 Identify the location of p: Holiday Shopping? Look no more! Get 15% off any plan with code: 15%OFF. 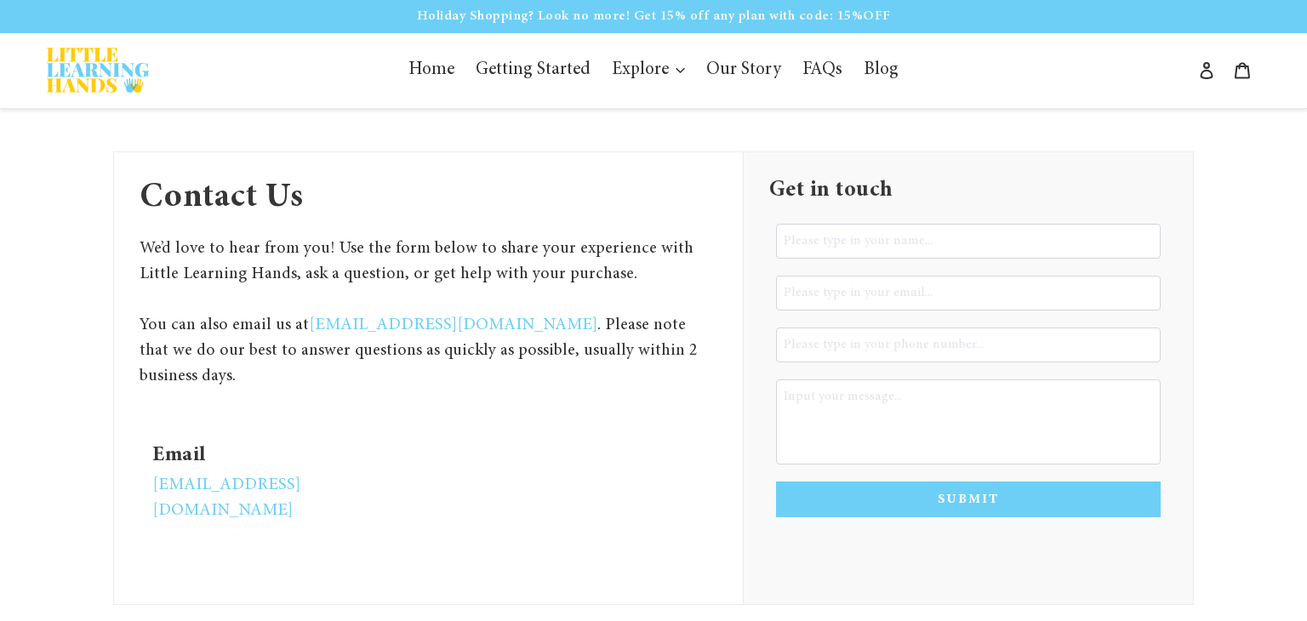
(654, 16).